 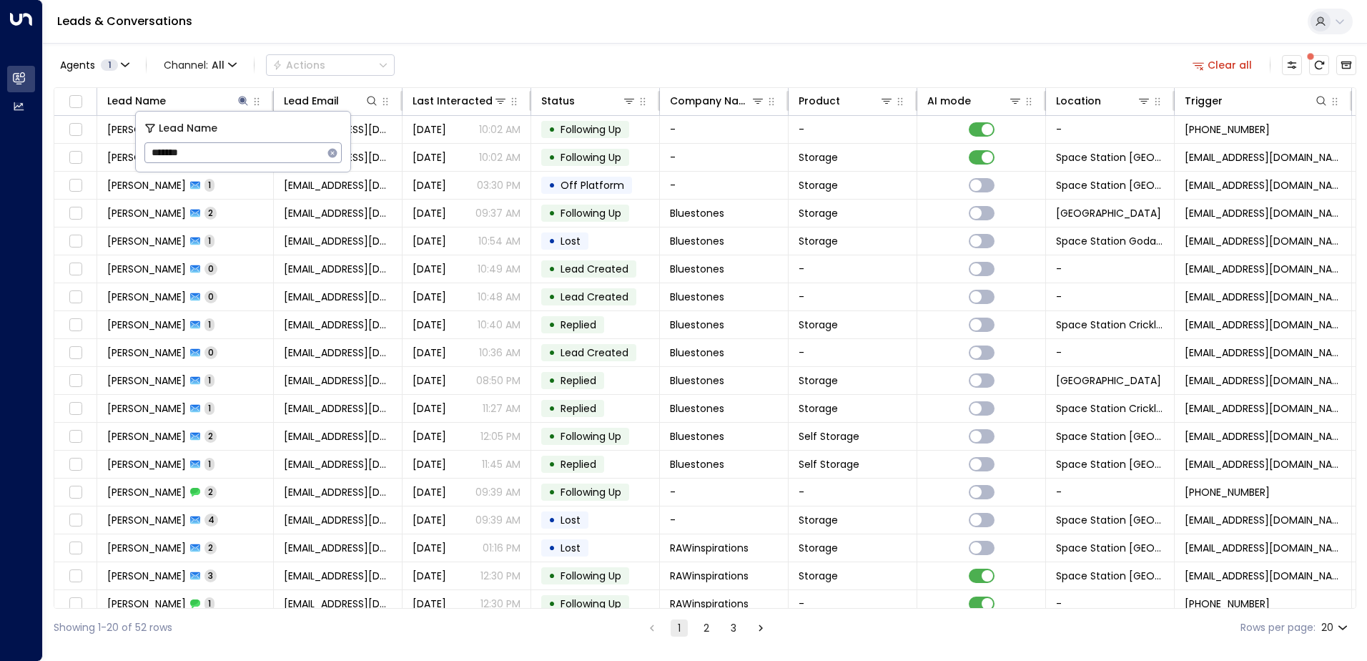 What do you see at coordinates (210, 212) in the screenshot?
I see `span: 2` at bounding box center [210, 212].